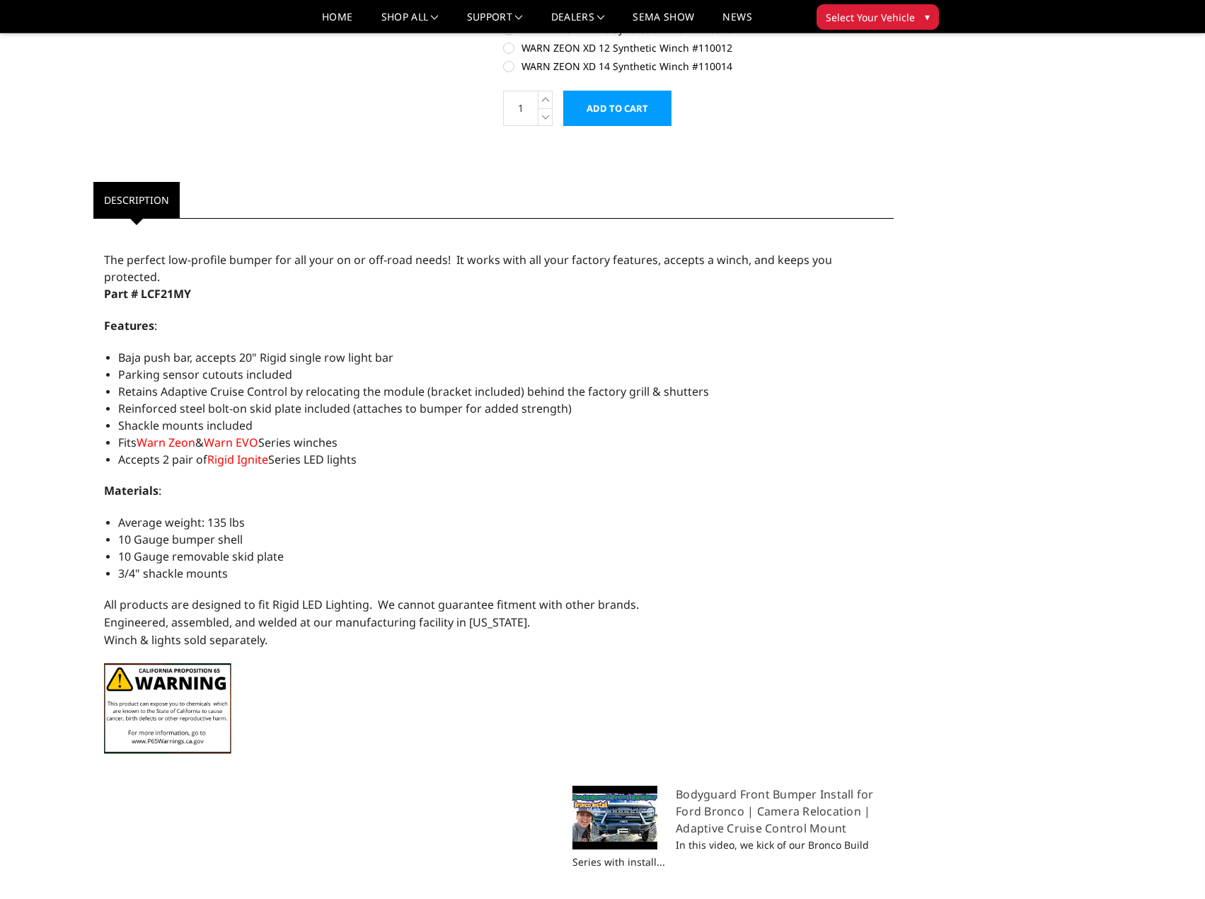 Image resolution: width=1205 pixels, height=899 pixels. What do you see at coordinates (733, 811) in the screenshot?
I see `h5: Bodyguard Front Bumper Install for Ford Bronco | Camera Relocation | Adaptive Cruise Control Mount` at bounding box center [733, 811].